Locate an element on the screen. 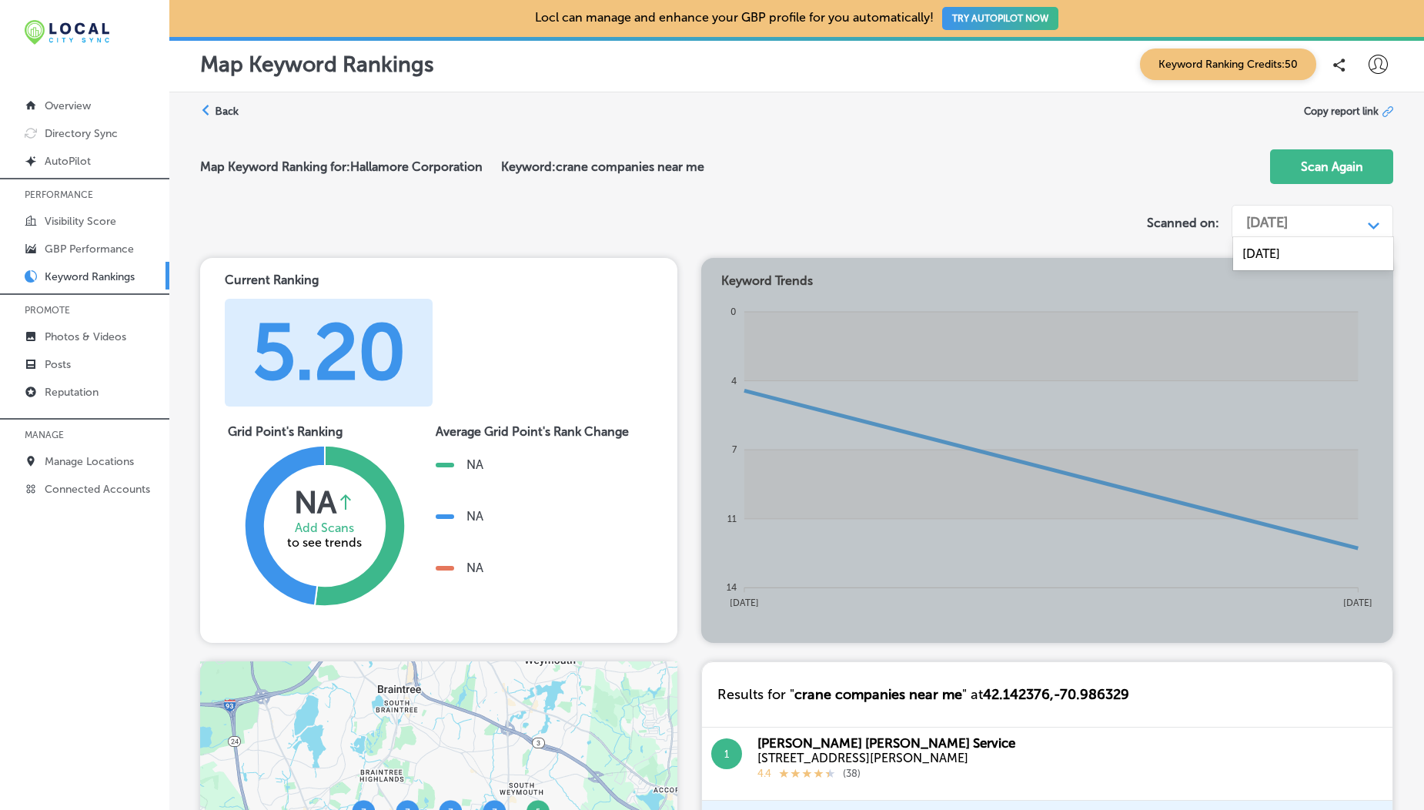 This screenshot has width=1424, height=810. button: Scan Again is located at coordinates (1331, 166).